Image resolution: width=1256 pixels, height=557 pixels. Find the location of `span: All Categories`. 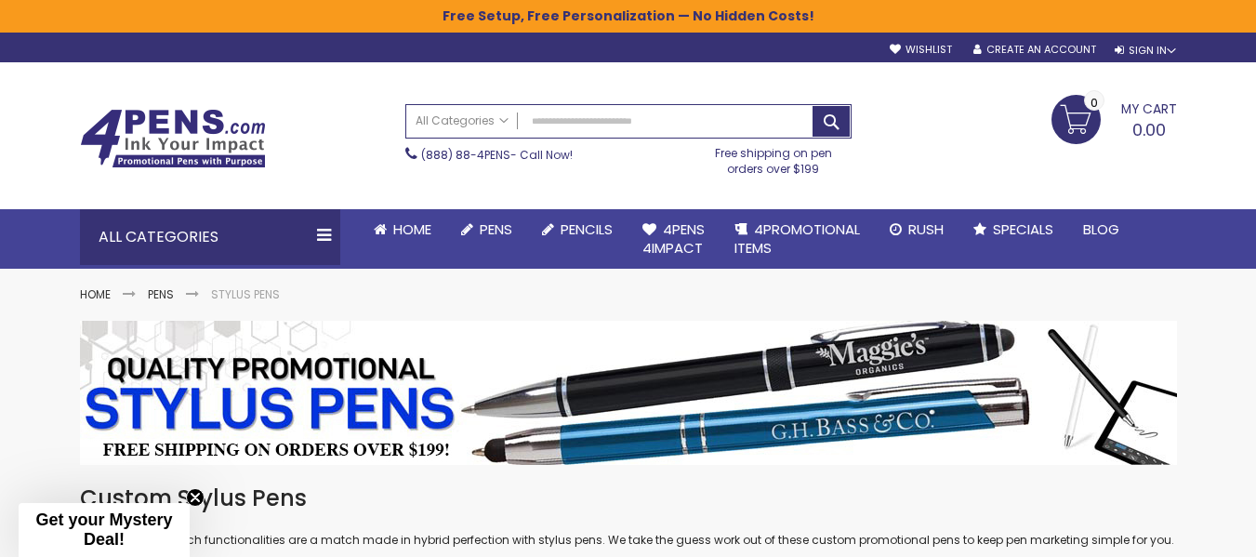

span: All Categories is located at coordinates (462, 121).